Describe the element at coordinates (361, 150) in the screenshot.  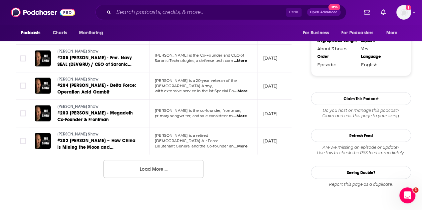
I see `div: Are we missing an episode or update? Use this to check the RSS feed immediately.` at that location.